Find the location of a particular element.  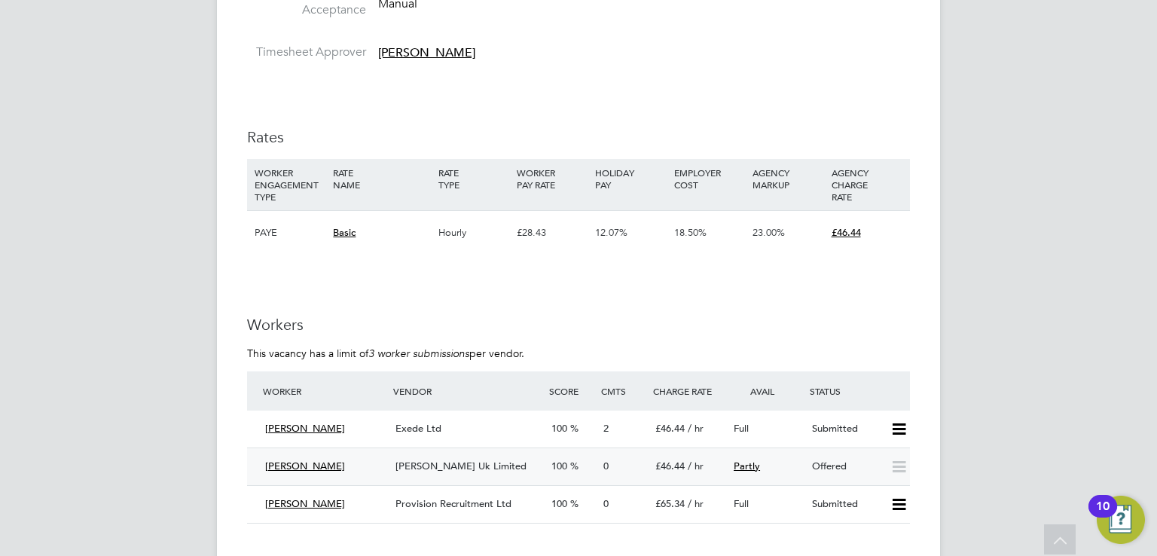

span: Provision Recruitment Ltd is located at coordinates (454, 503).